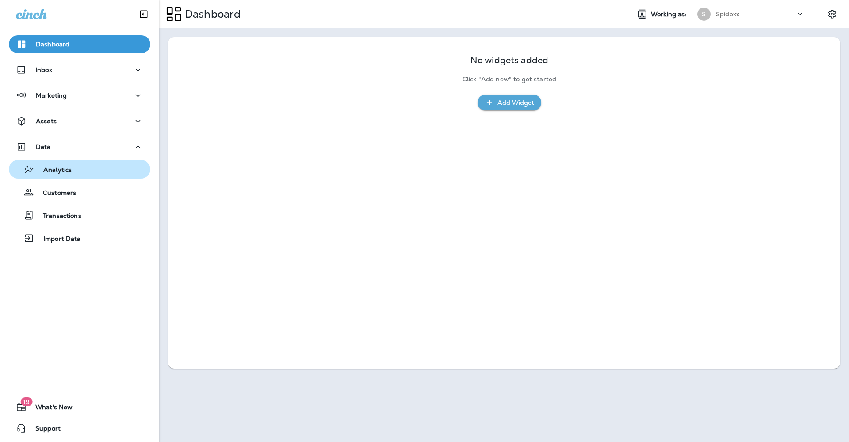 This screenshot has width=849, height=442. What do you see at coordinates (516, 103) in the screenshot?
I see `div: Add Widget` at bounding box center [516, 103].